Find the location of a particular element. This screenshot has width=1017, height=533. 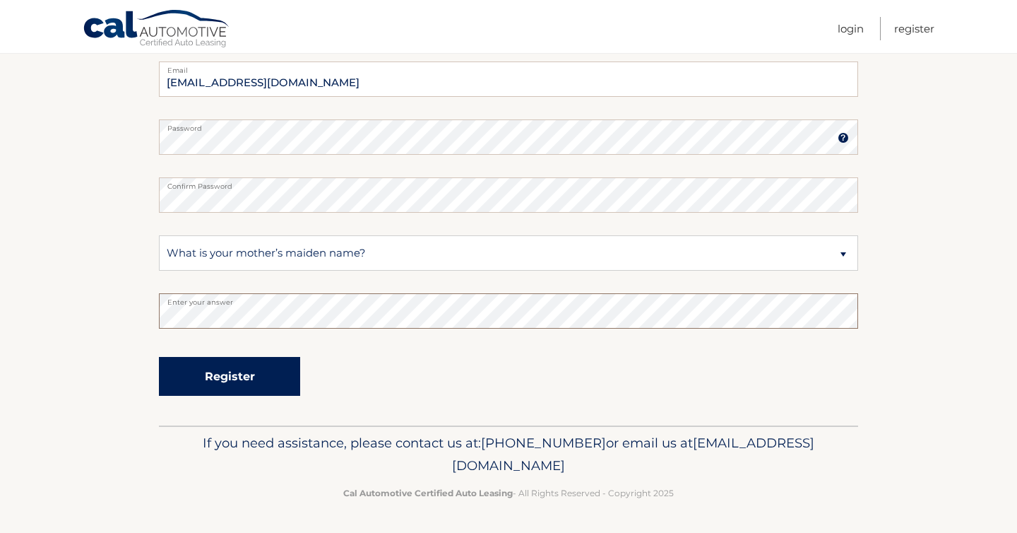

a: Cal Automotive is located at coordinates (157, 30).